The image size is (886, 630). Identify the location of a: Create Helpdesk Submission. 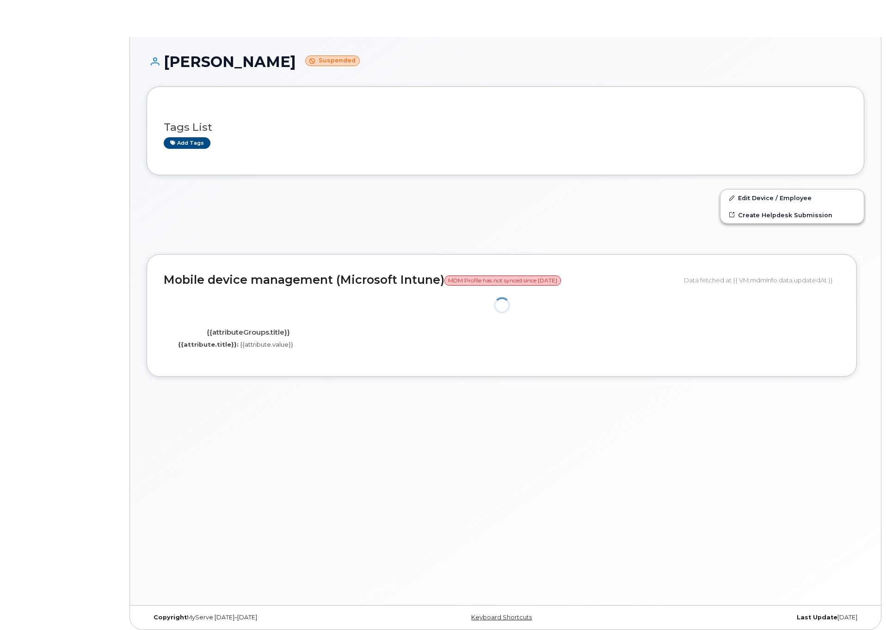
(792, 215).